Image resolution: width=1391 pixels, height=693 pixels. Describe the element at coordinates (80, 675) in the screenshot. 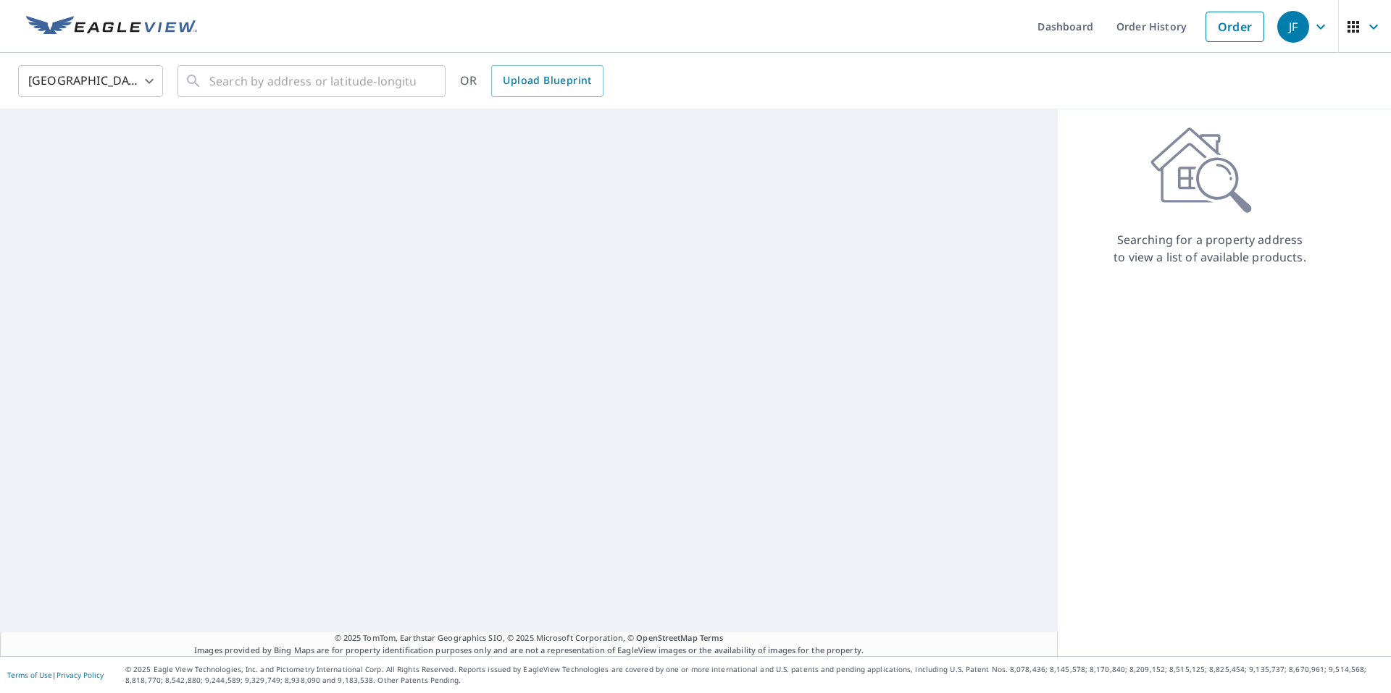

I see `a: Privacy Policy` at that location.